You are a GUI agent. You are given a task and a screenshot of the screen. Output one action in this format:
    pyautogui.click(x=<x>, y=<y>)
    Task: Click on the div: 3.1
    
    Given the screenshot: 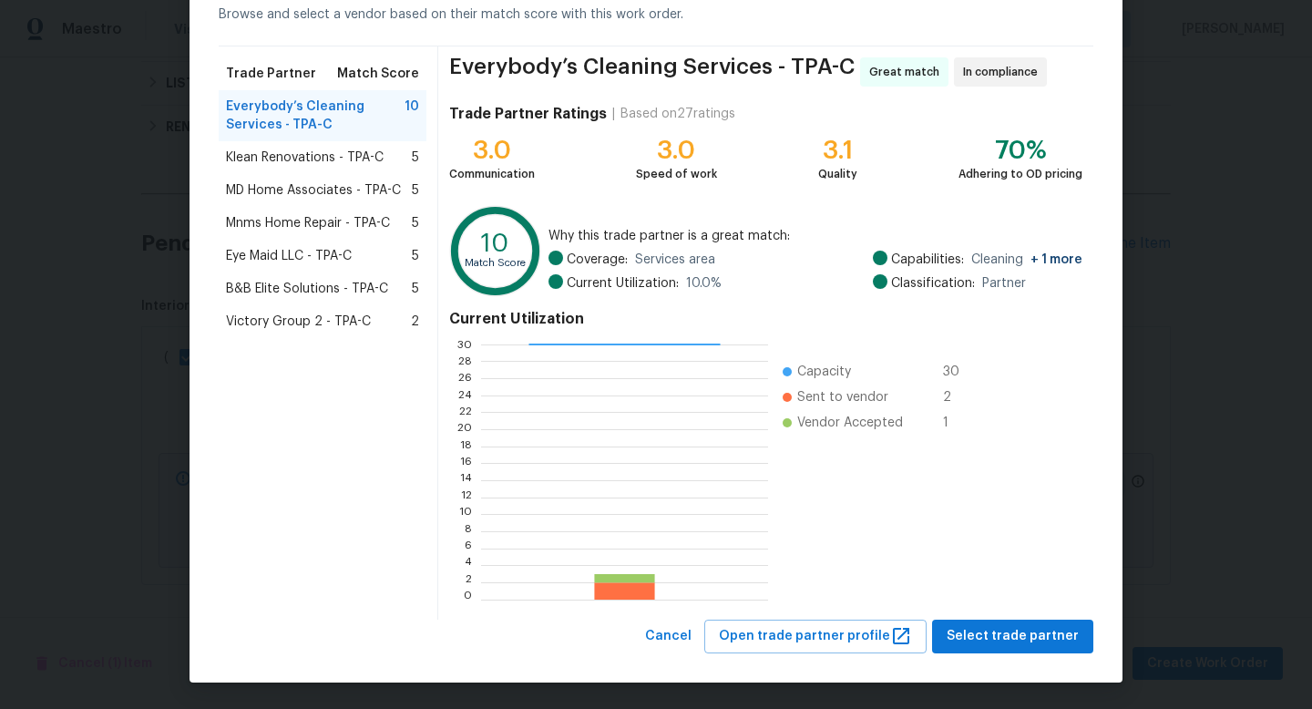 What is the action you would take?
    pyautogui.click(x=838, y=150)
    